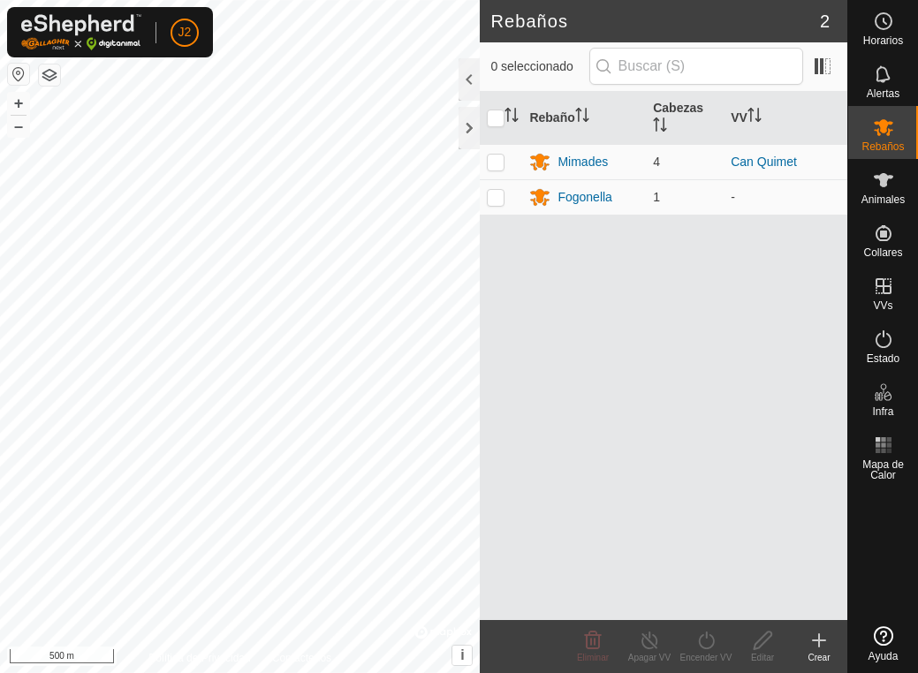  Describe the element at coordinates (883, 306) in the screenshot. I see `span: VVs` at that location.